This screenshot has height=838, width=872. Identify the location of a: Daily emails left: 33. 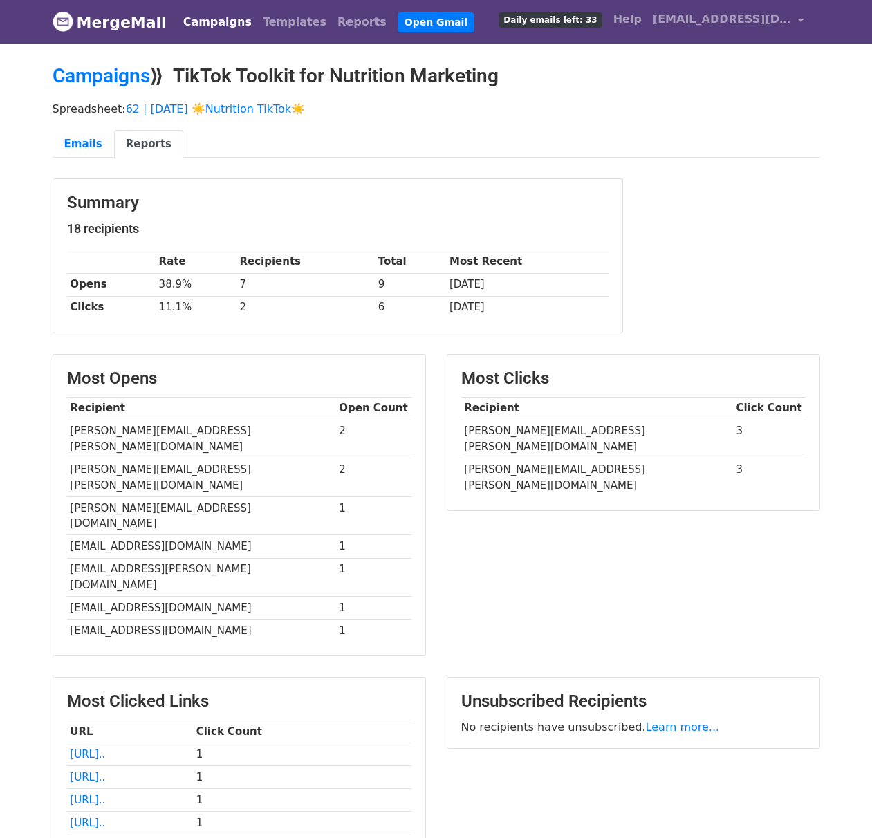
(550, 19).